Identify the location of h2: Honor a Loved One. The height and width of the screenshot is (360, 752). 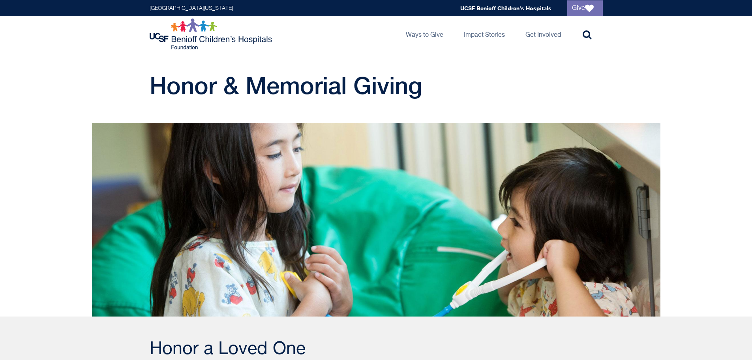
(301, 349).